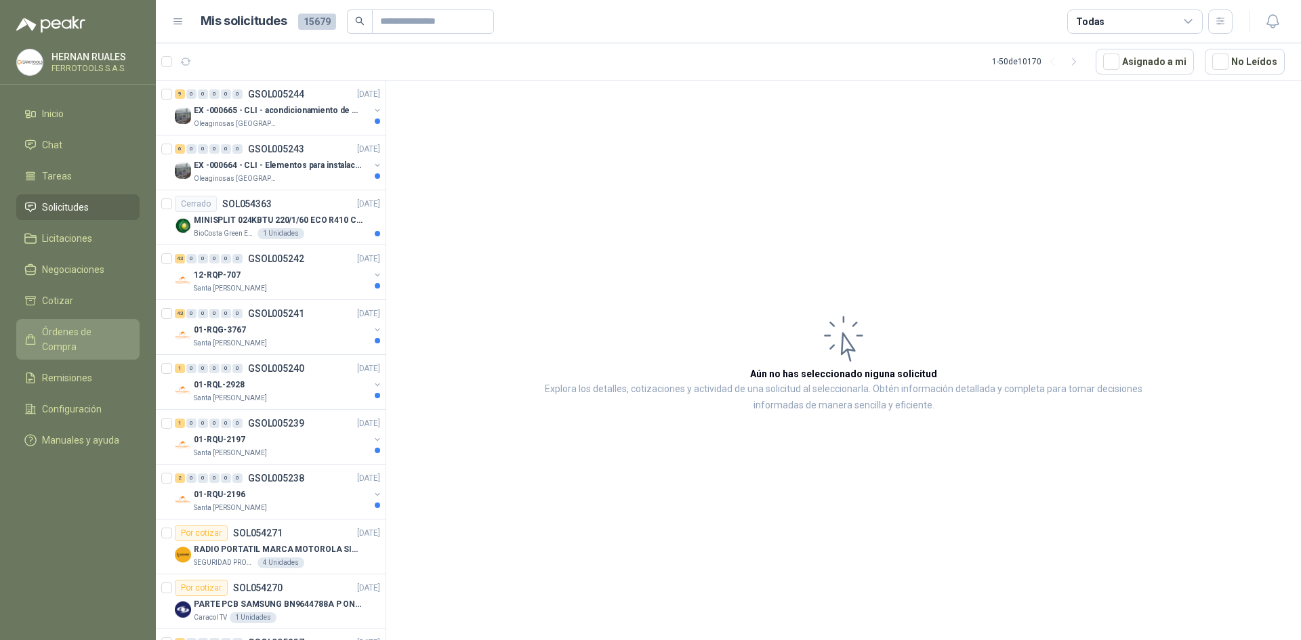 The image size is (1301, 640). What do you see at coordinates (217, 275) in the screenshot?
I see `p: 12-RQP-707` at bounding box center [217, 275].